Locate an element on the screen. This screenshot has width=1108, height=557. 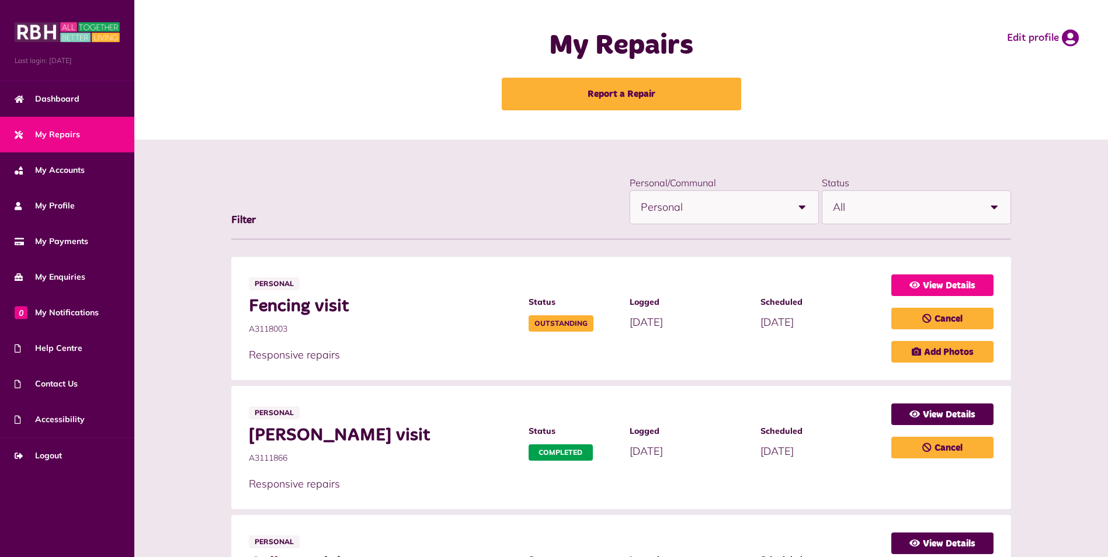
span: Help Centre is located at coordinates (48, 348).